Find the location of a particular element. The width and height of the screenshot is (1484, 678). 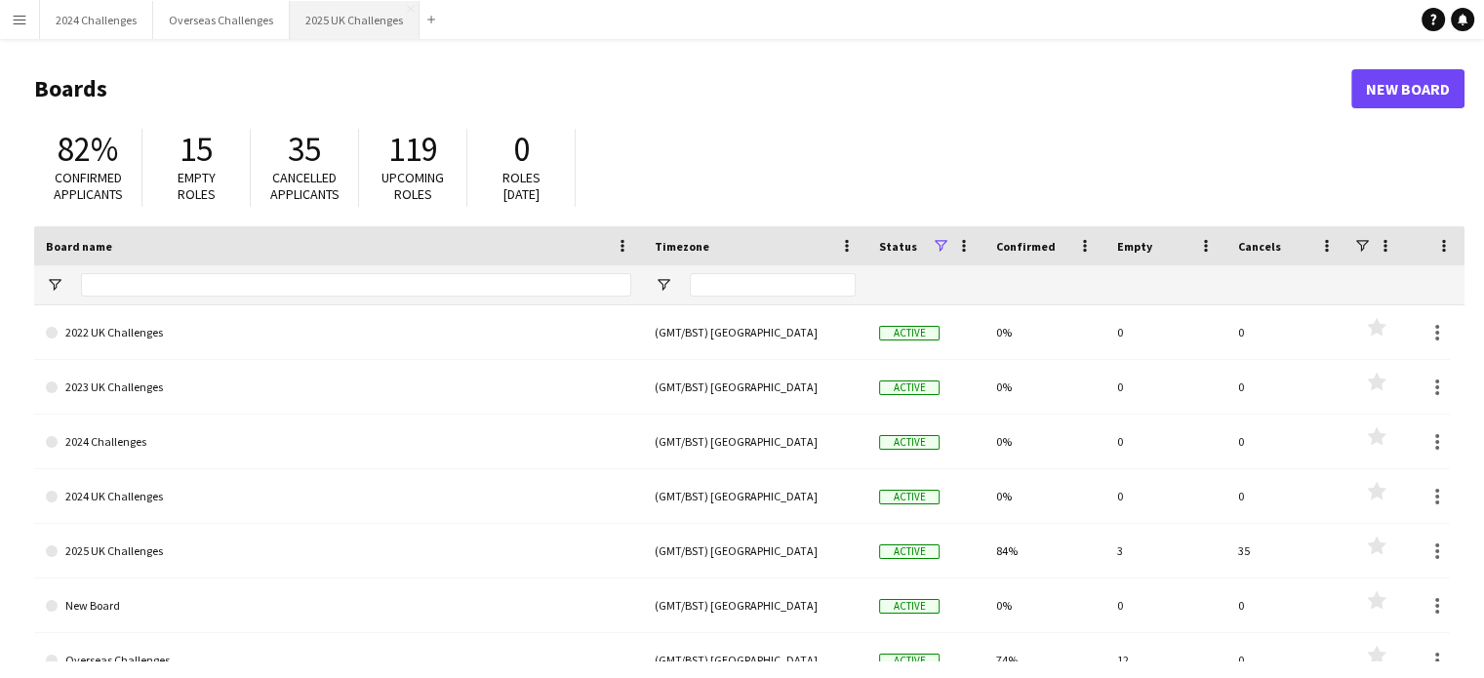

span: Empty roles is located at coordinates (196, 185).